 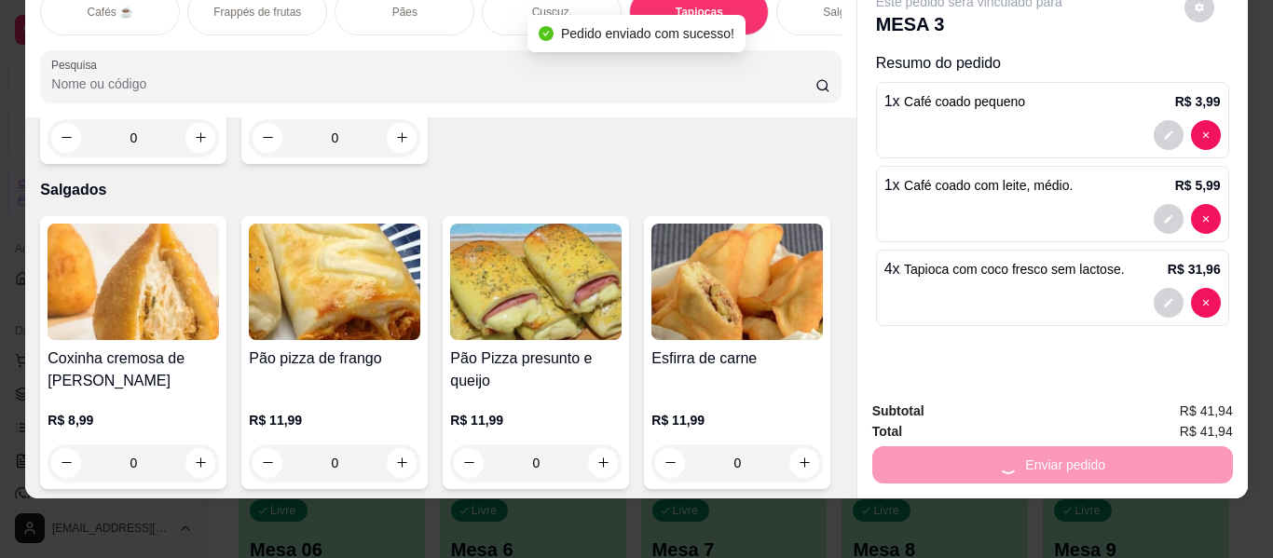 I want to click on p: Frappés de frutas, so click(x=257, y=12).